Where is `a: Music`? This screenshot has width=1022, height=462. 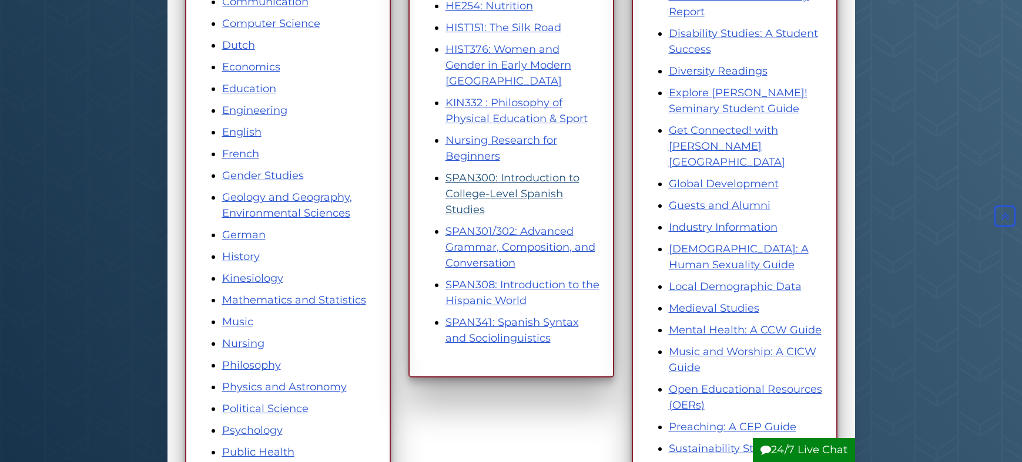
a: Music is located at coordinates (237, 322).